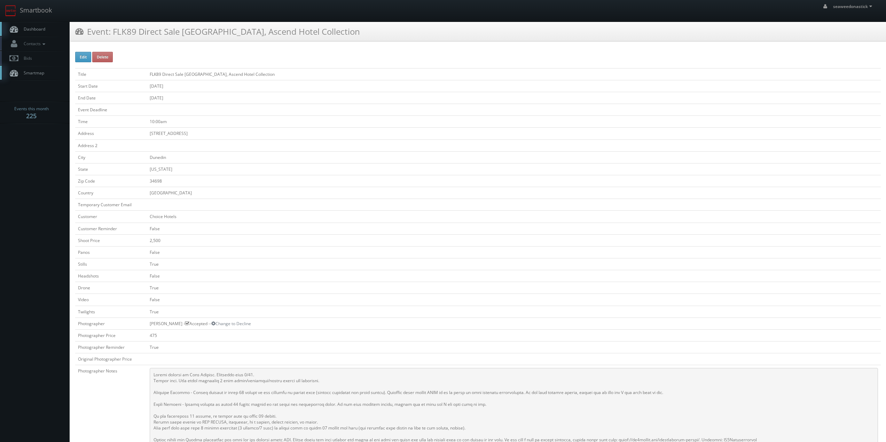  I want to click on td: Zip Code, so click(111, 181).